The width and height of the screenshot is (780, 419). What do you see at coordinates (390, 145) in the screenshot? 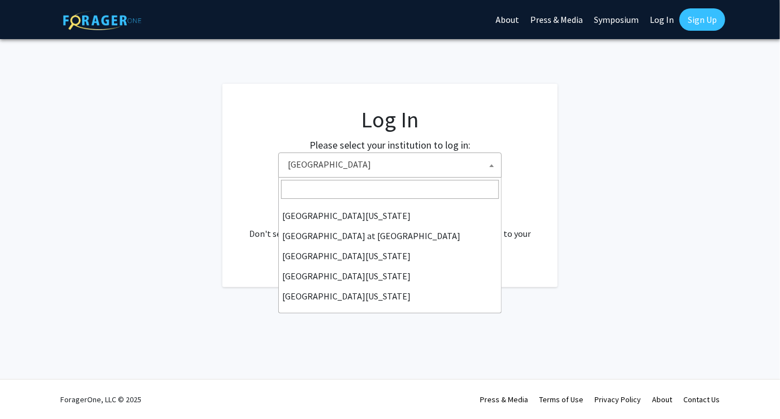
I see `label: Please select your institution to log in:` at bounding box center [390, 145].